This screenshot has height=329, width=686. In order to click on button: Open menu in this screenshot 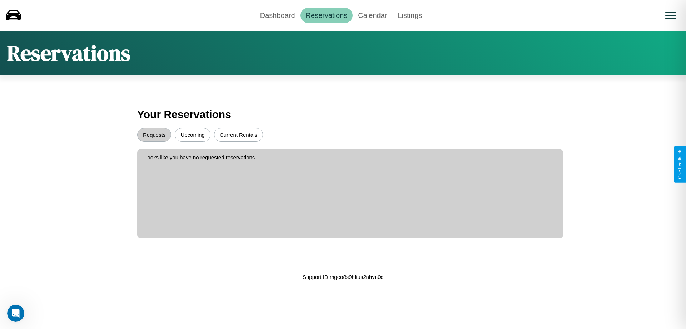, I will do `click(671, 15)`.